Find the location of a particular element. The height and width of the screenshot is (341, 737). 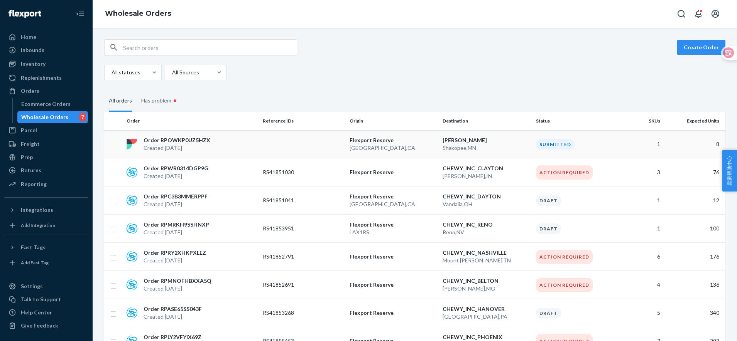

p: Shakopee , MN is located at coordinates (486, 148).